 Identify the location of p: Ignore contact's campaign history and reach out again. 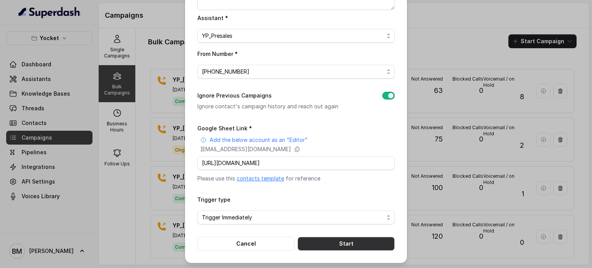
(284, 106).